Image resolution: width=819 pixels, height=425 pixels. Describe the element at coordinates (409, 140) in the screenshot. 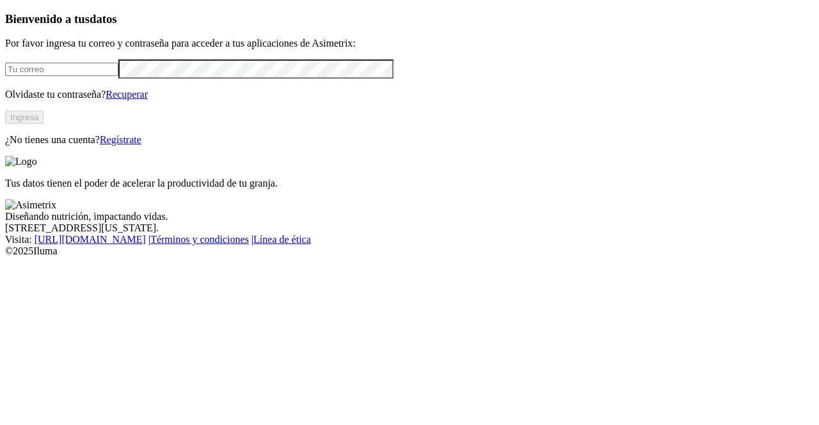

I see `p: ¿No tienes una cuenta?` at that location.